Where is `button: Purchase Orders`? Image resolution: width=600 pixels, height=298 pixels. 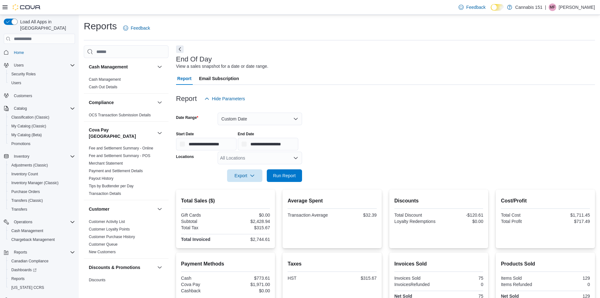
button: Purchase Orders is located at coordinates (42, 192).